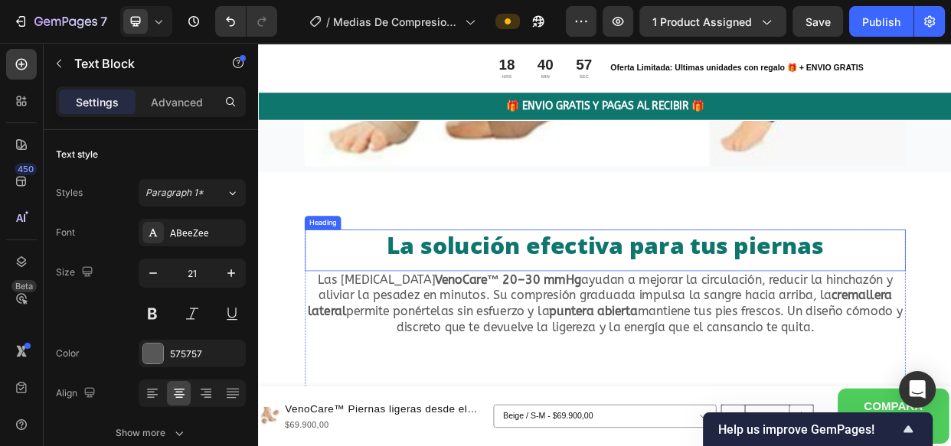 This screenshot has height=446, width=951. I want to click on div: 40, so click(380, 29).